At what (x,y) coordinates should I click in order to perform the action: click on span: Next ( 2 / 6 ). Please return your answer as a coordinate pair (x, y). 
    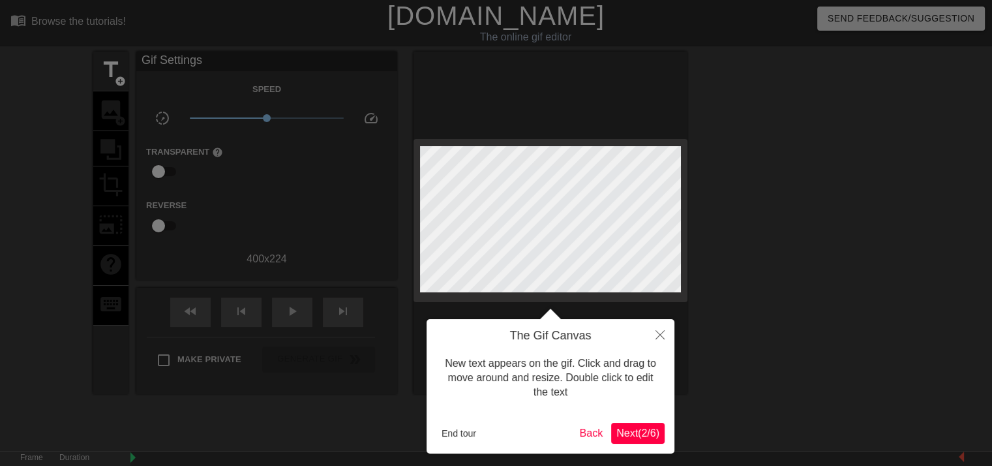
    Looking at the image, I should click on (638, 433).